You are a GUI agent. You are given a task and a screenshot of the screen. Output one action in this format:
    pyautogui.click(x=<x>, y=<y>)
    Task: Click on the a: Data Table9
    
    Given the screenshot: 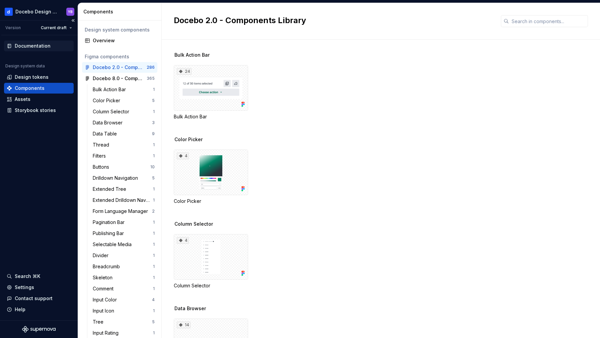 What is the action you would take?
    pyautogui.click(x=124, y=134)
    